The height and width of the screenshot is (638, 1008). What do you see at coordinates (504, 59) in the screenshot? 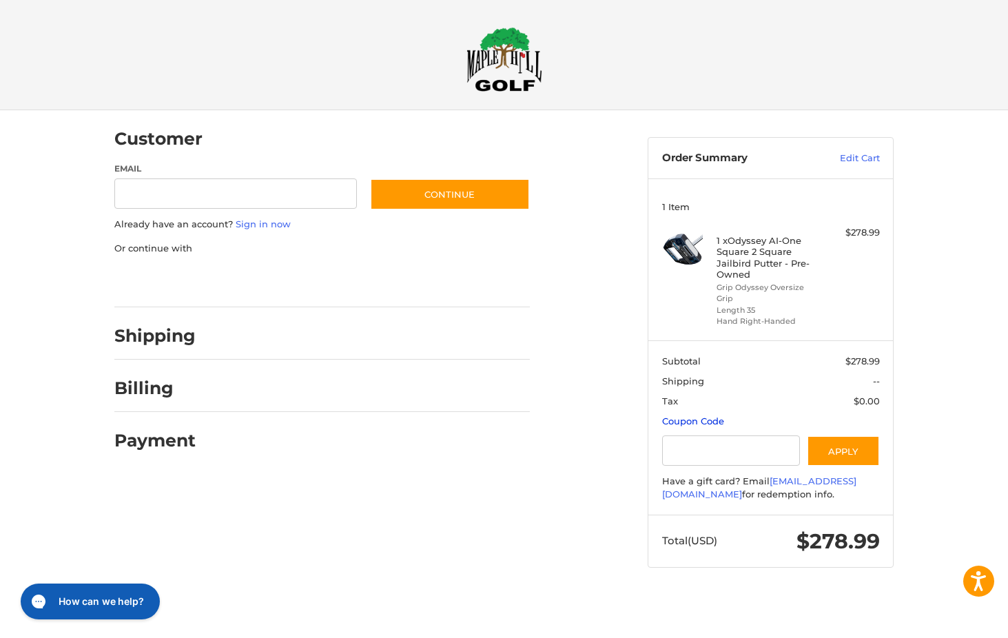
I see `img: Maple Hill Golf` at bounding box center [504, 59].